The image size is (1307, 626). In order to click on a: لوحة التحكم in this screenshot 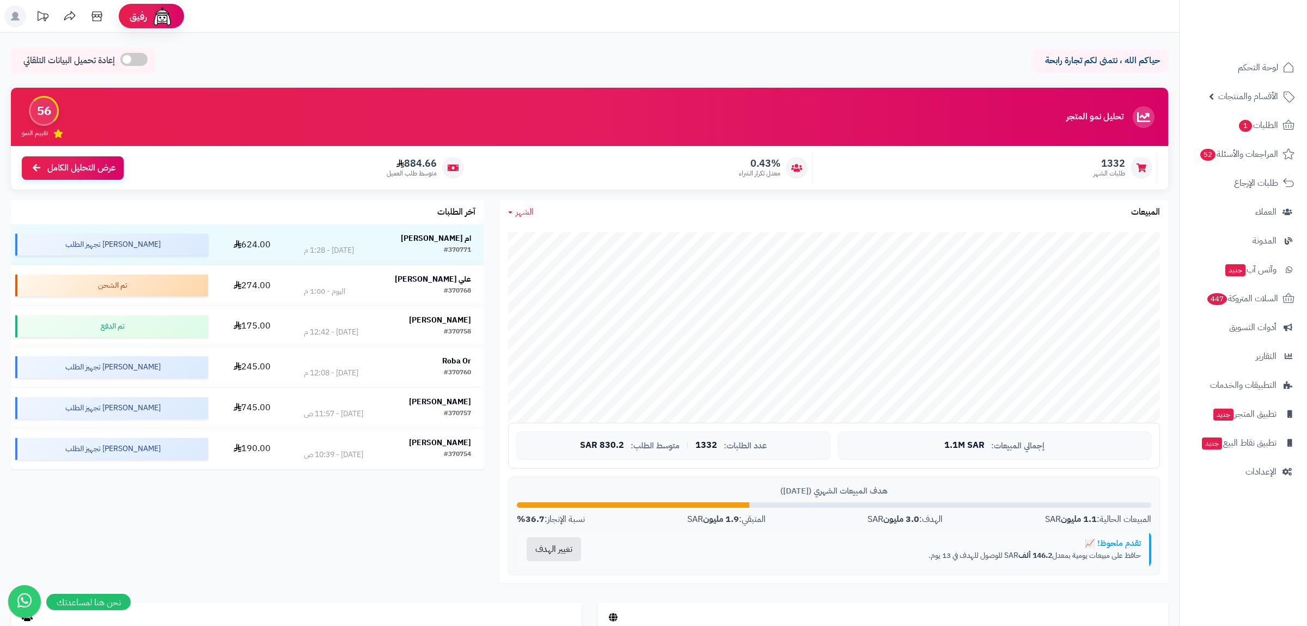, I will do `click(1244, 68)`.